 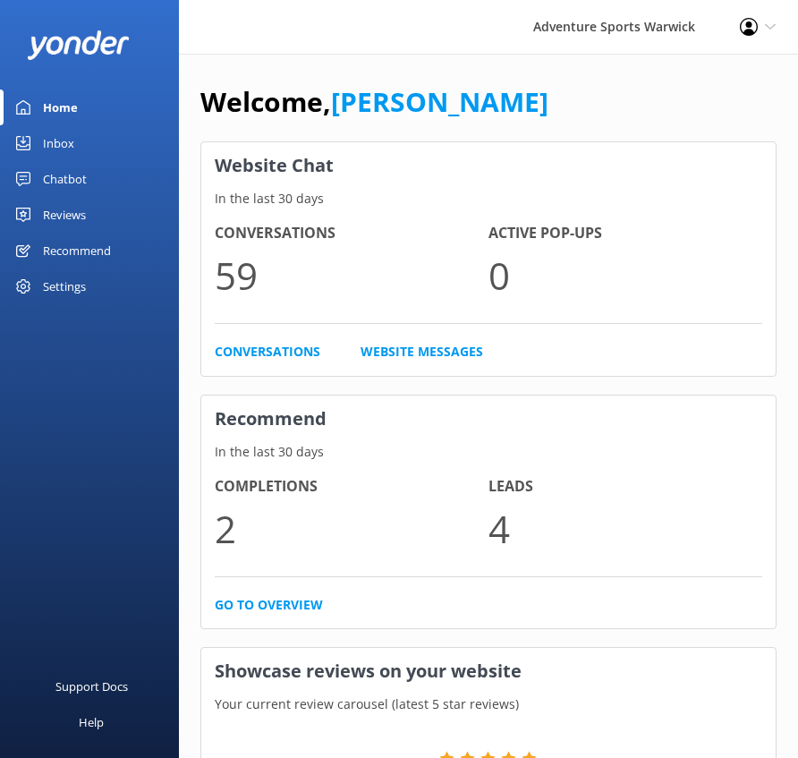 I want to click on p: 4, so click(x=625, y=528).